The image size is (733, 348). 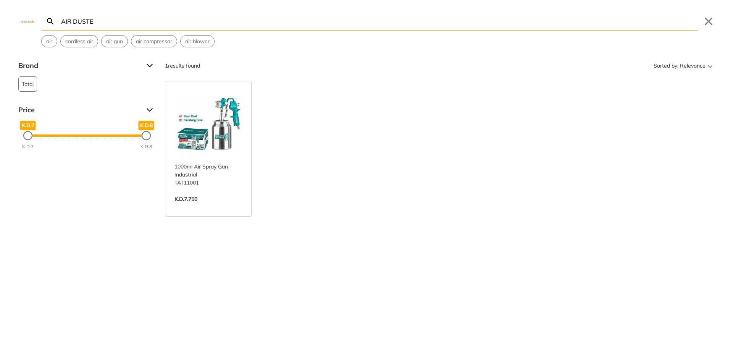 I want to click on span: air blower, so click(x=197, y=41).